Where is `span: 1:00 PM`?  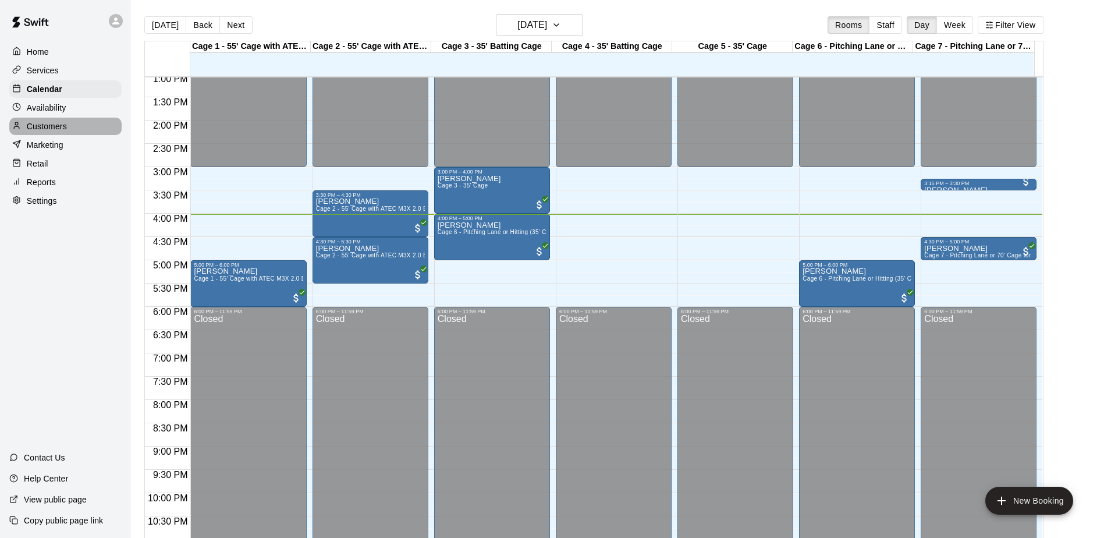 span: 1:00 PM is located at coordinates (171, 79).